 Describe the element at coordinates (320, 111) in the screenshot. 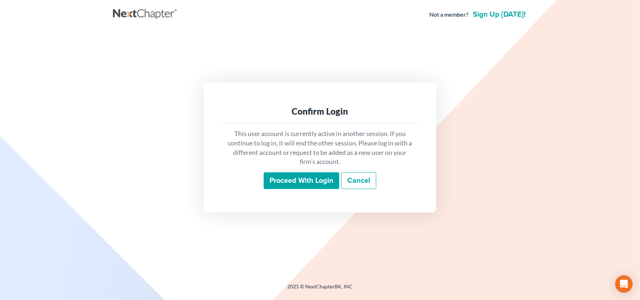

I see `div: Confirm Login` at that location.